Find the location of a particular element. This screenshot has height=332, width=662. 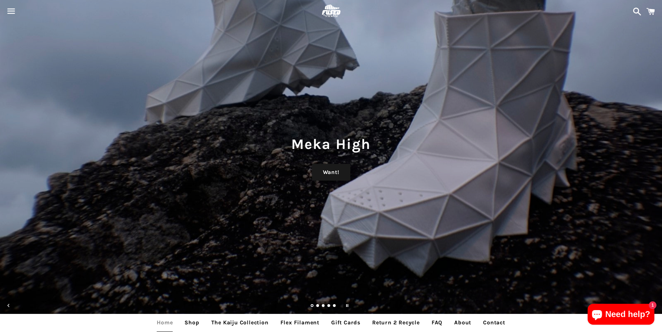

a: About is located at coordinates (463, 322).